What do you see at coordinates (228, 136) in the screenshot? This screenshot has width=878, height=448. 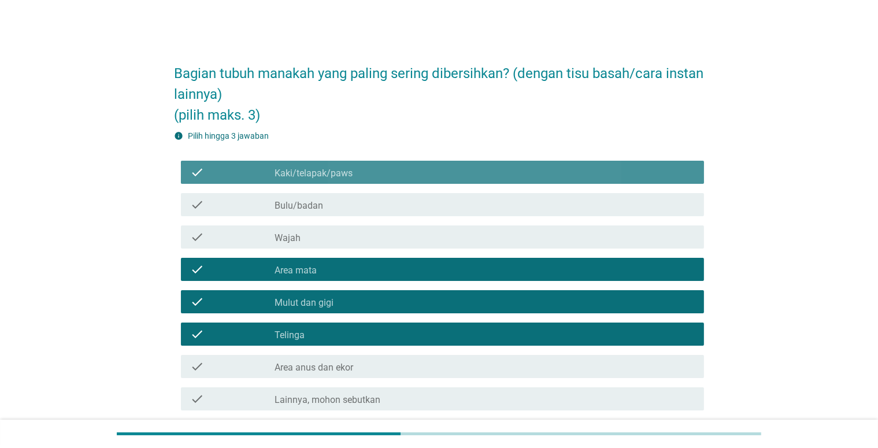 I see `label: Pilih hingga 3 jawaban` at bounding box center [228, 136].